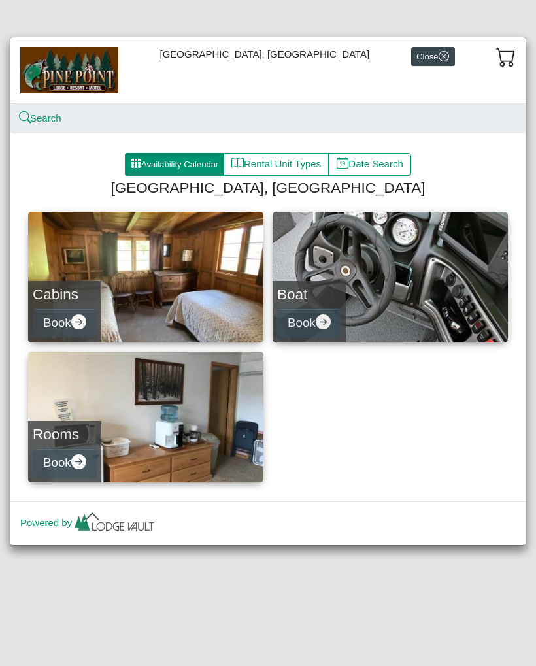 The height and width of the screenshot is (666, 536). Describe the element at coordinates (25, 118) in the screenshot. I see `svg: search` at that location.